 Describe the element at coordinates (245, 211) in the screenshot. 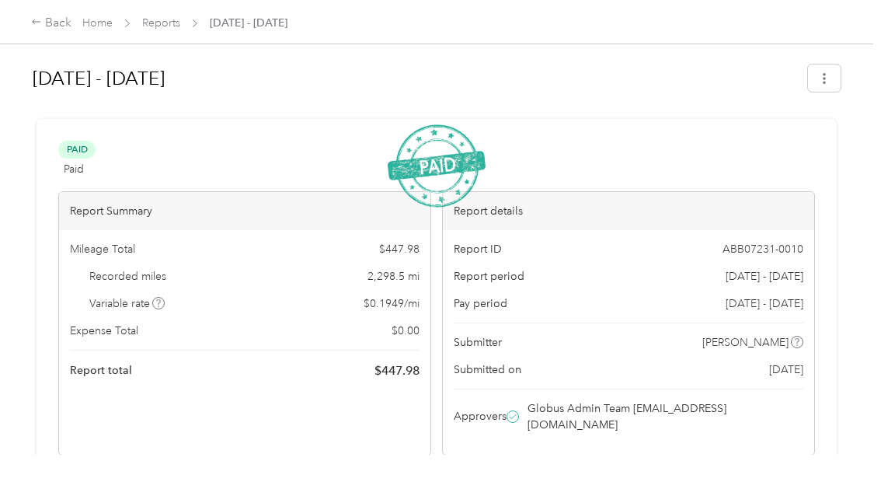

I see `div: Report Summary` at that location.